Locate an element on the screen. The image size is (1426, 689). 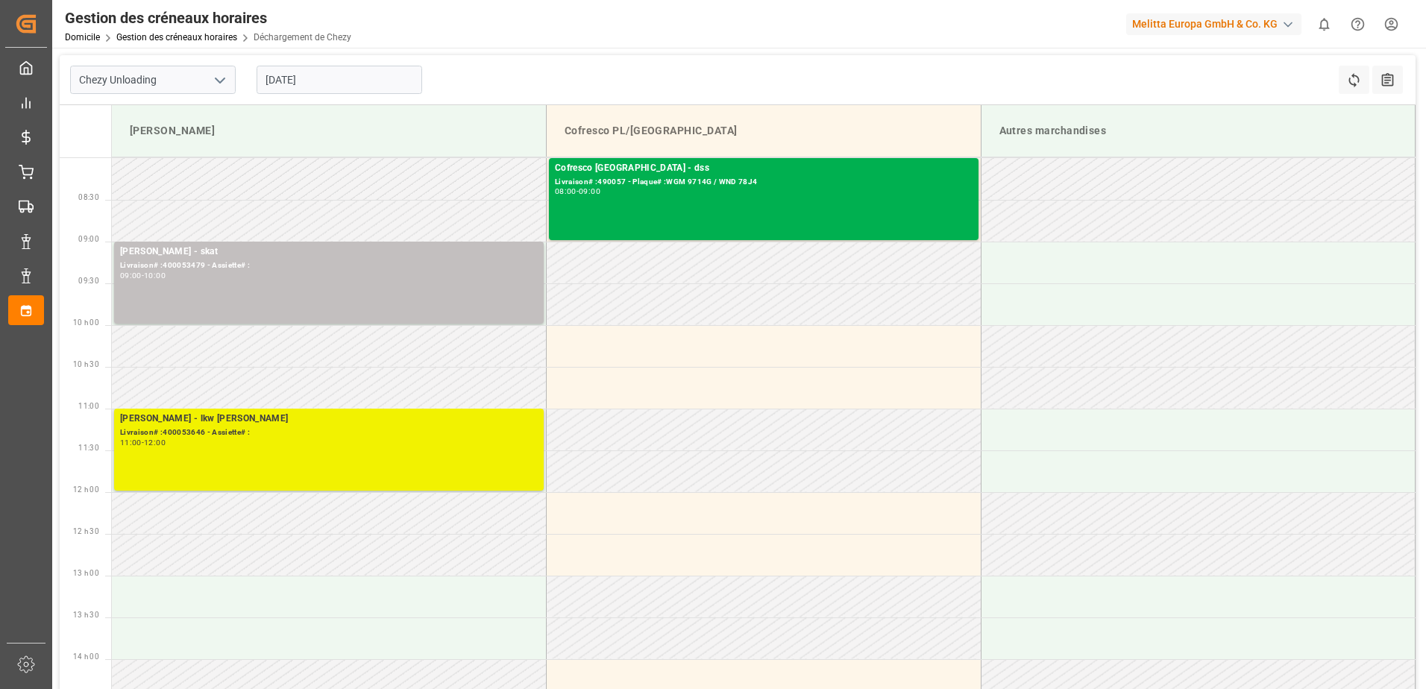
div: Livraison# :490057 - Plaque# :WGM 9714G / WND 78J4 is located at coordinates (764, 182).